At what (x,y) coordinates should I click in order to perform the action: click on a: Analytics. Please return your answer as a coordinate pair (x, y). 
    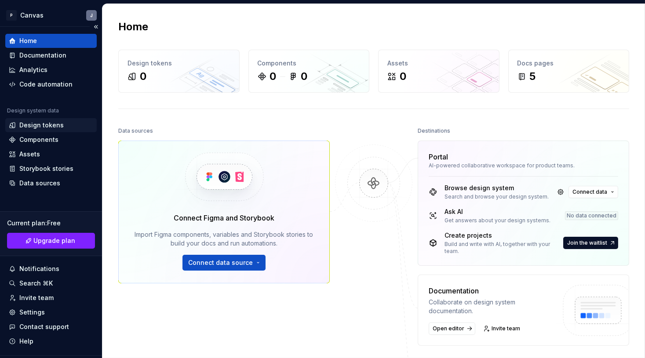
    Looking at the image, I should click on (51, 70).